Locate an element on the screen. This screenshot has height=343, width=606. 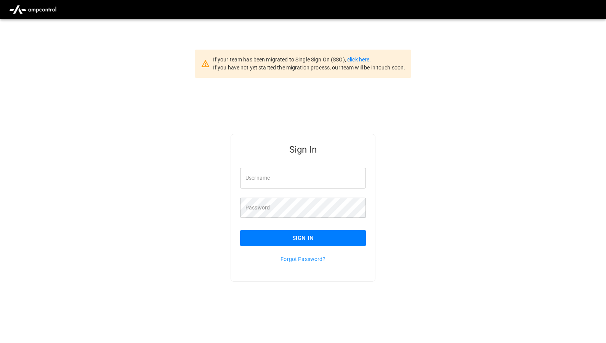
button: Sign In is located at coordinates (303, 238).